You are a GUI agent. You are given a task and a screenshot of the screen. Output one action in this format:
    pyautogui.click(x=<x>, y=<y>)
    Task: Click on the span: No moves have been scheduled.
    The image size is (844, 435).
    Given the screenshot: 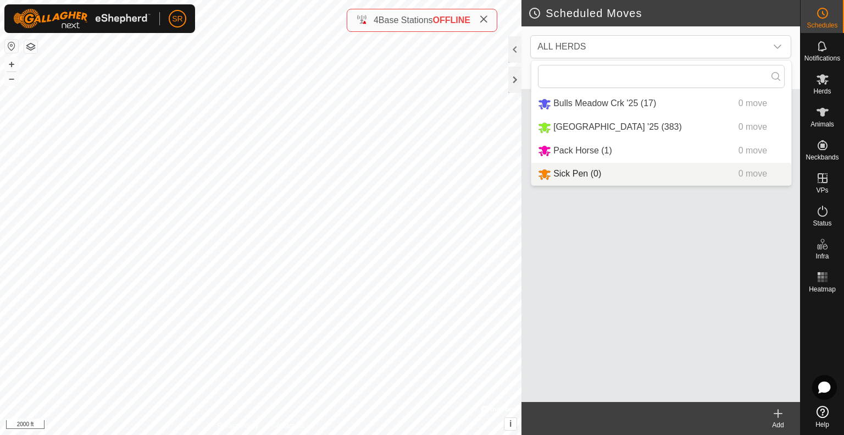 What is the action you would take?
    pyautogui.click(x=605, y=77)
    